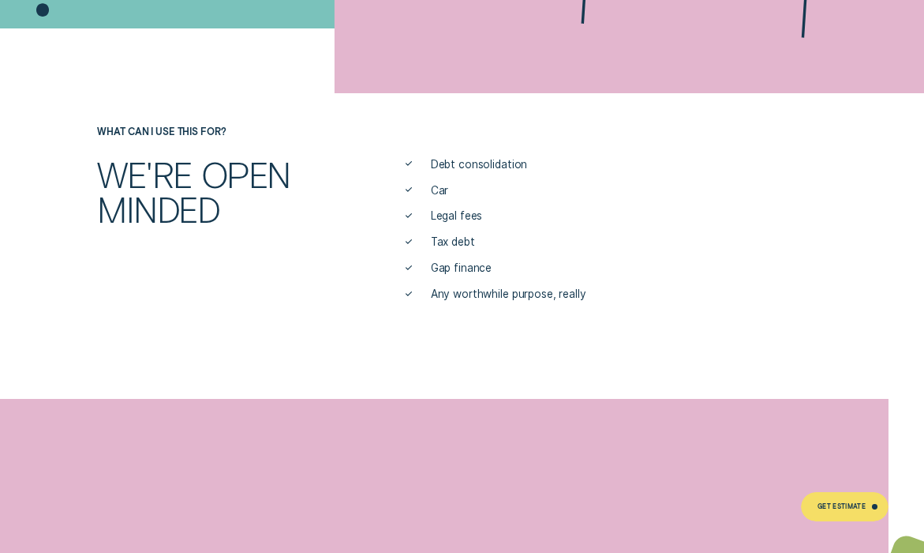 This screenshot has height=553, width=924. Describe the element at coordinates (845, 506) in the screenshot. I see `a: Get Estimate` at that location.